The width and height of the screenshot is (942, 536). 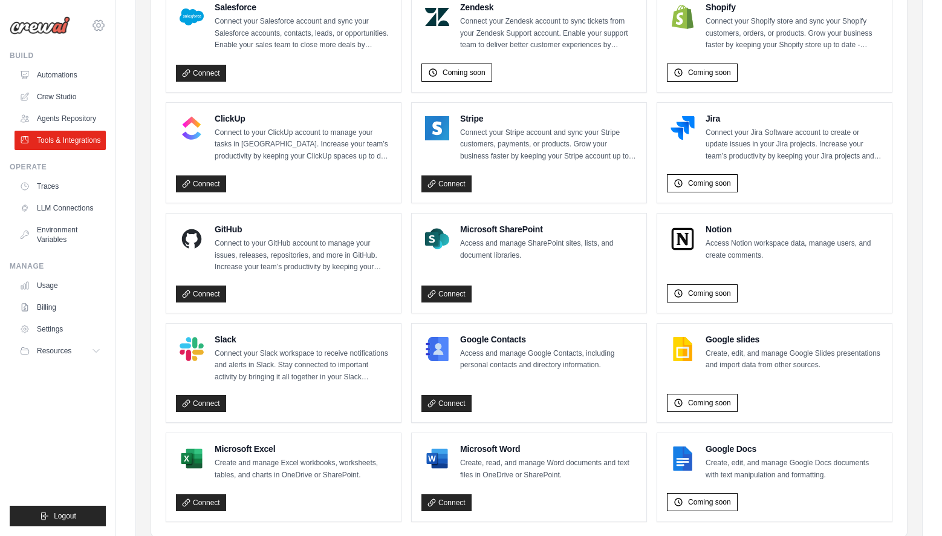 What do you see at coordinates (437, 17) in the screenshot?
I see `img: Zendesk Logo` at bounding box center [437, 17].